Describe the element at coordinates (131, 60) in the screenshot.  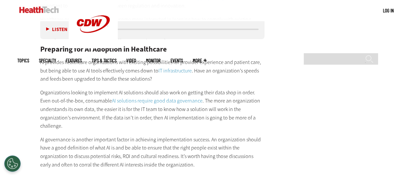
I see `a: Video` at that location.